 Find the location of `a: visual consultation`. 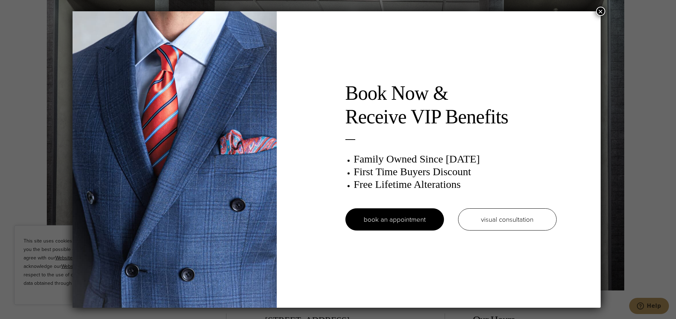

a: visual consultation is located at coordinates (508, 219).